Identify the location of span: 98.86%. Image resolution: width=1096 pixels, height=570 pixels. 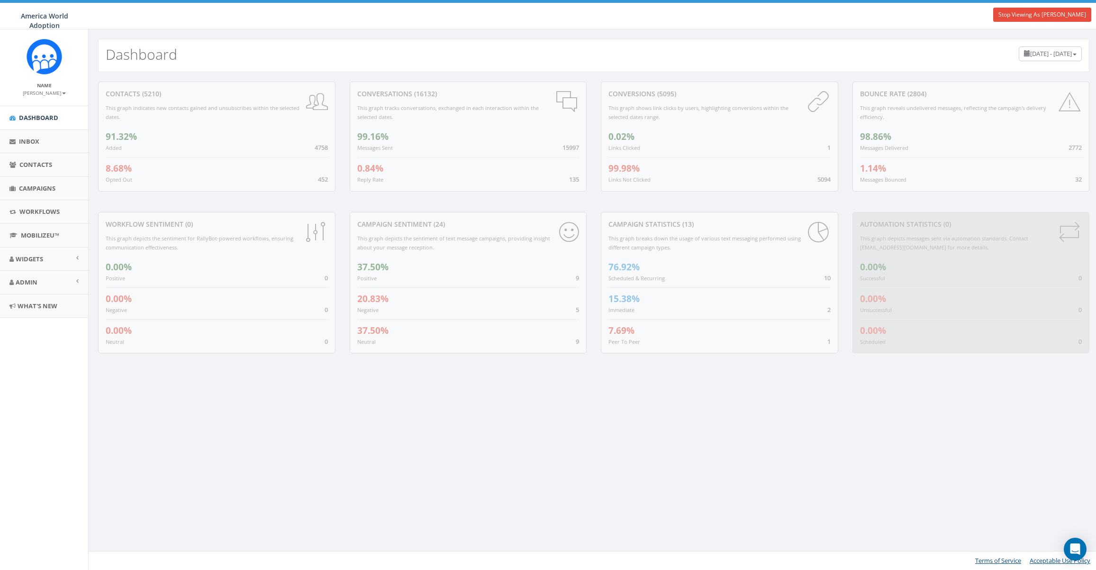
(876, 136).